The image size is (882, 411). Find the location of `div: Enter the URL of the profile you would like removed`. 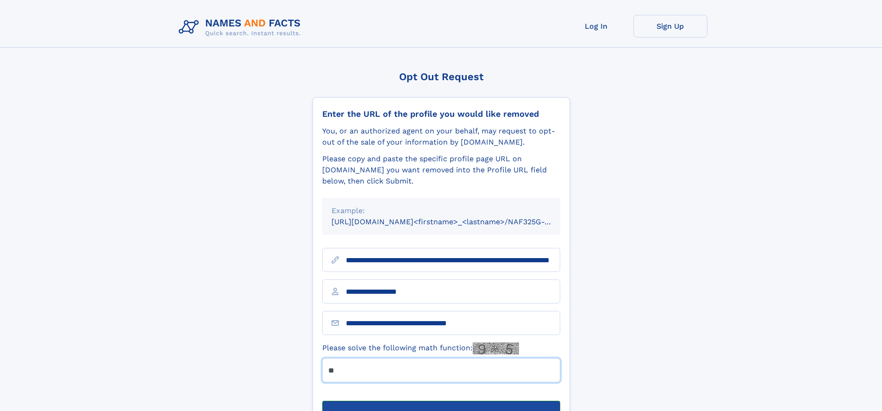

div: Enter the URL of the profile you would like removed is located at coordinates (441, 114).